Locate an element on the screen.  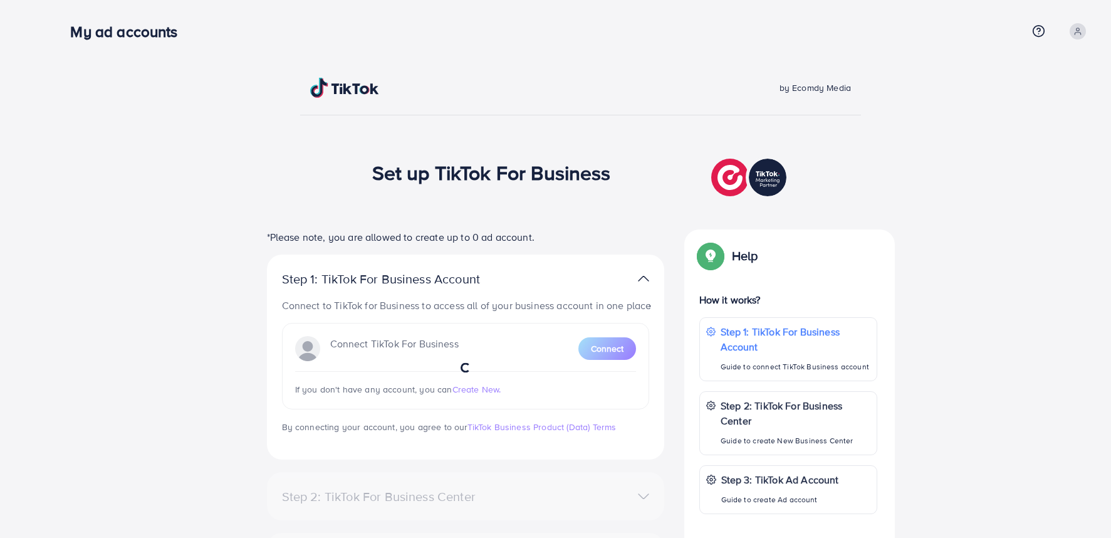
h1: Set up TikTok For Business is located at coordinates (491, 172).